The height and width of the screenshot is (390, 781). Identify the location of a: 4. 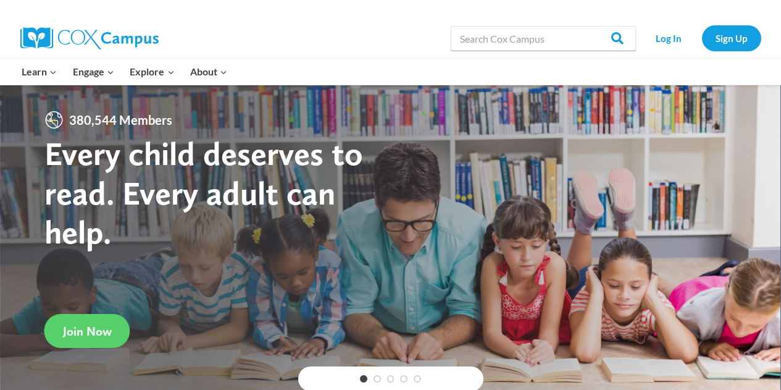
(404, 379).